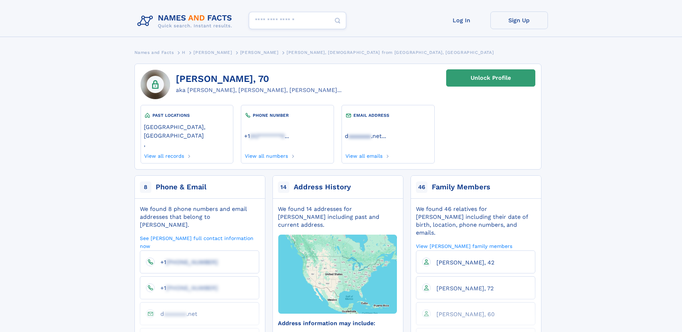 Image resolution: width=682 pixels, height=332 pixels. I want to click on div: Address information may include:, so click(338, 324).